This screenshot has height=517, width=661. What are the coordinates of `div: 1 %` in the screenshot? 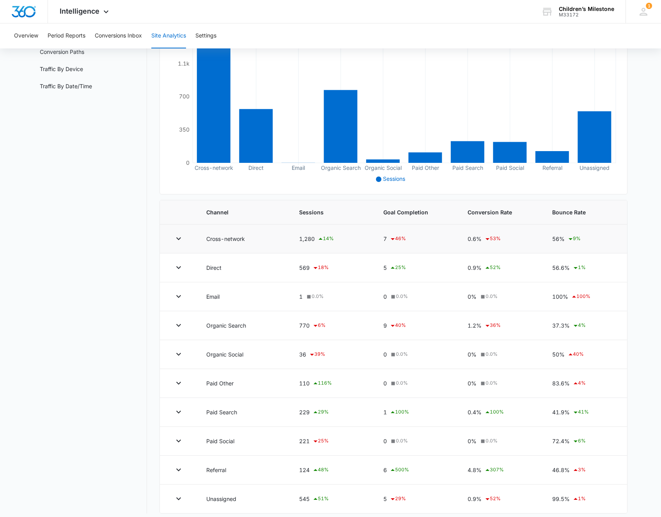 It's located at (579, 499).